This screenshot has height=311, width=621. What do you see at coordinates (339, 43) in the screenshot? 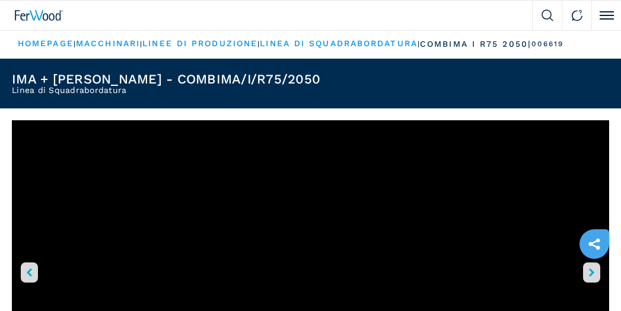
I see `a: linea di squadrabordatura` at bounding box center [339, 43].